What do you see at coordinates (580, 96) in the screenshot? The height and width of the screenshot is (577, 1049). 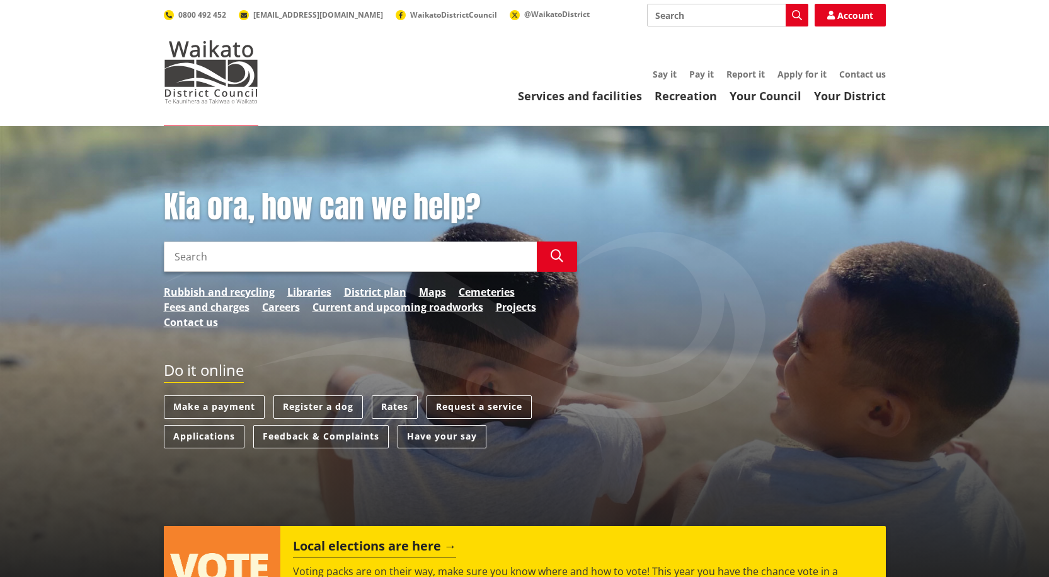 I see `a: Services and facilities` at bounding box center [580, 96].